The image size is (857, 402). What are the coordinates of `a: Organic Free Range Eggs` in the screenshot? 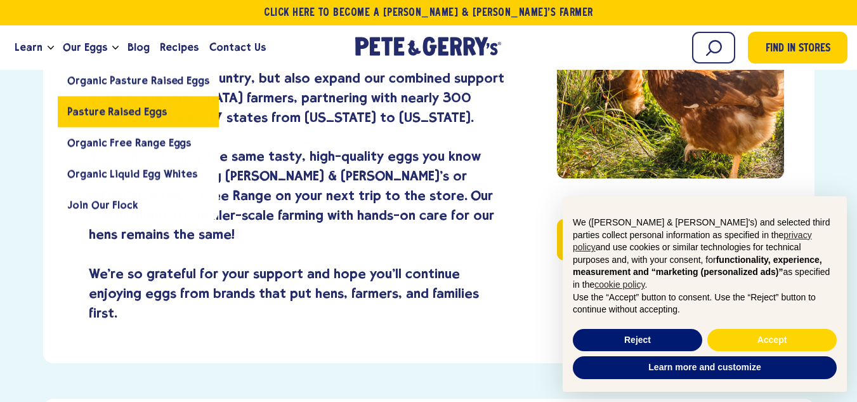 It's located at (138, 142).